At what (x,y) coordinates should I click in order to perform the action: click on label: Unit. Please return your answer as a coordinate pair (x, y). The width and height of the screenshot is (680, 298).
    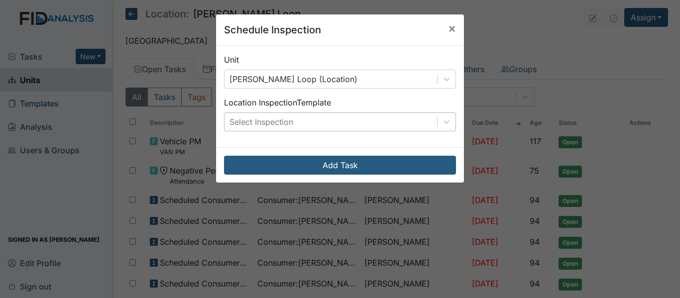
    Looking at the image, I should click on (232, 60).